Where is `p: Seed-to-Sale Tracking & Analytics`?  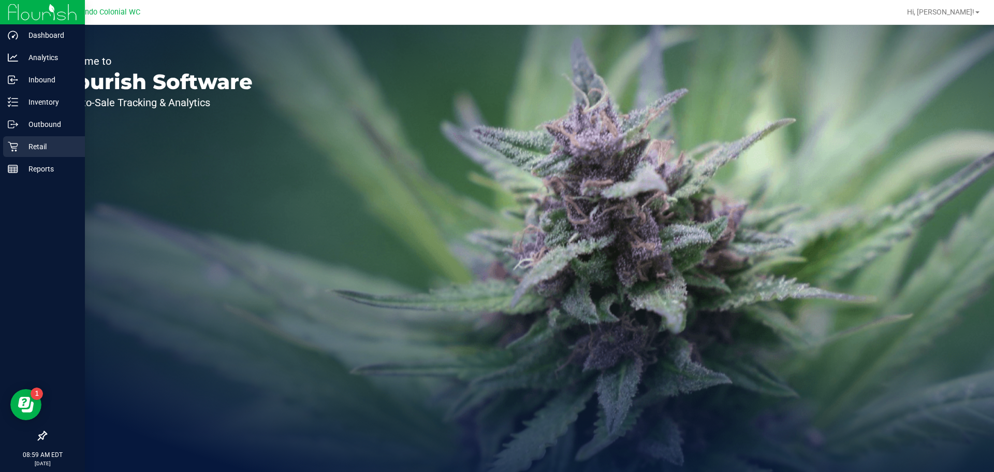 p: Seed-to-Sale Tracking & Analytics is located at coordinates (154, 102).